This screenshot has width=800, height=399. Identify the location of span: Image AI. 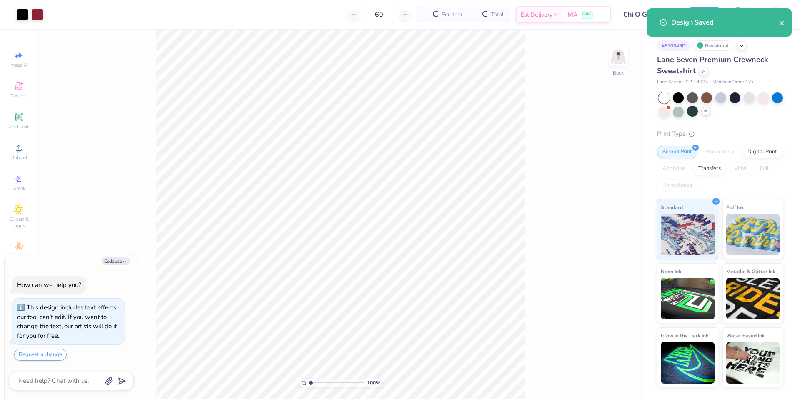
(19, 65).